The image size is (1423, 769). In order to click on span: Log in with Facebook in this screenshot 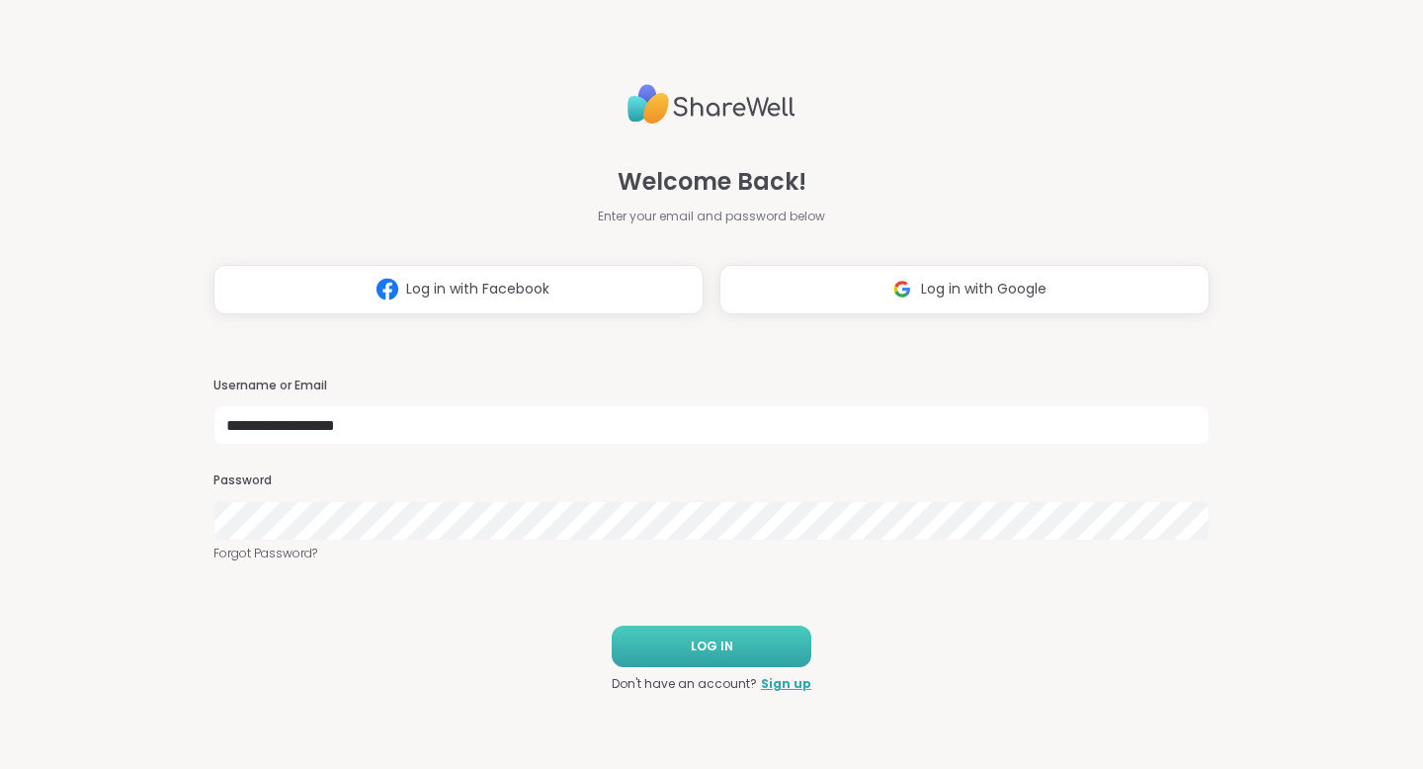, I will do `click(477, 288)`.